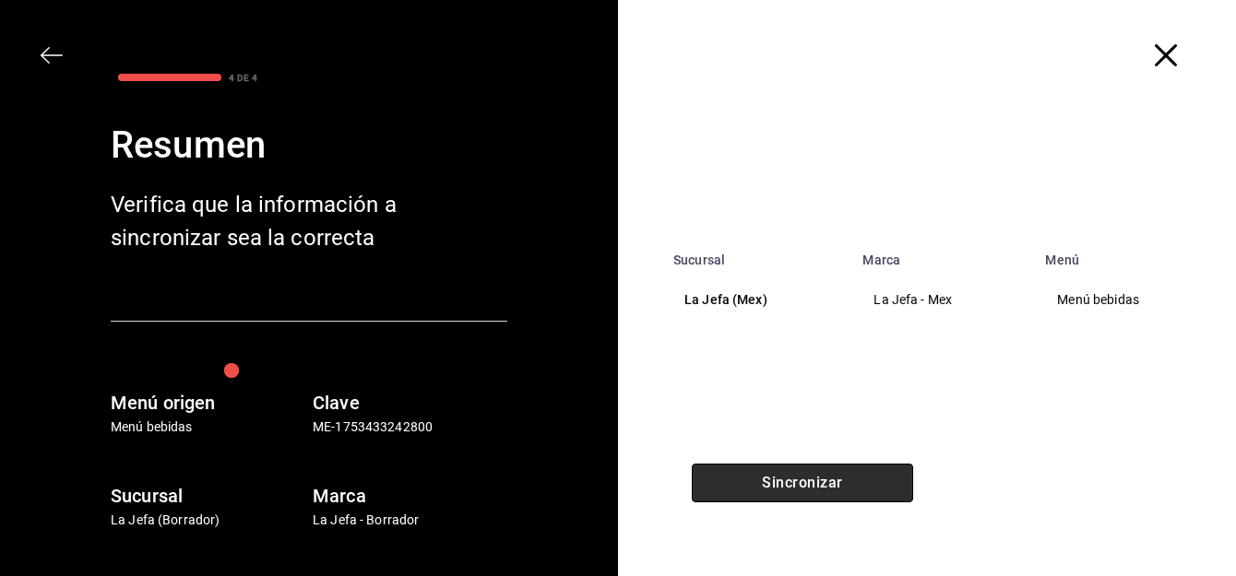 The width and height of the screenshot is (1236, 576). Describe the element at coordinates (243, 77) in the screenshot. I see `div: 4 DE 4` at that location.